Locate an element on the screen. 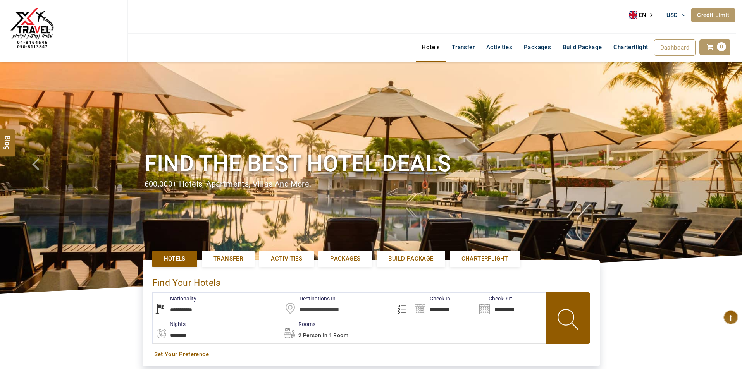 This screenshot has height=369, width=742. aside: Language selected: English is located at coordinates (644, 15).